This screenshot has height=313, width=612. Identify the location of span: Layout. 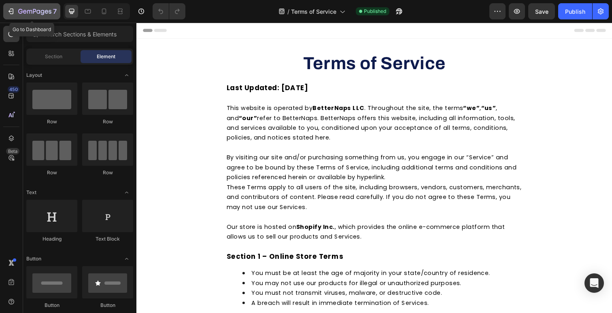
(34, 75).